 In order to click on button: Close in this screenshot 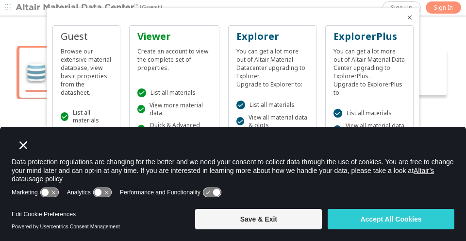, I will do `click(409, 17)`.